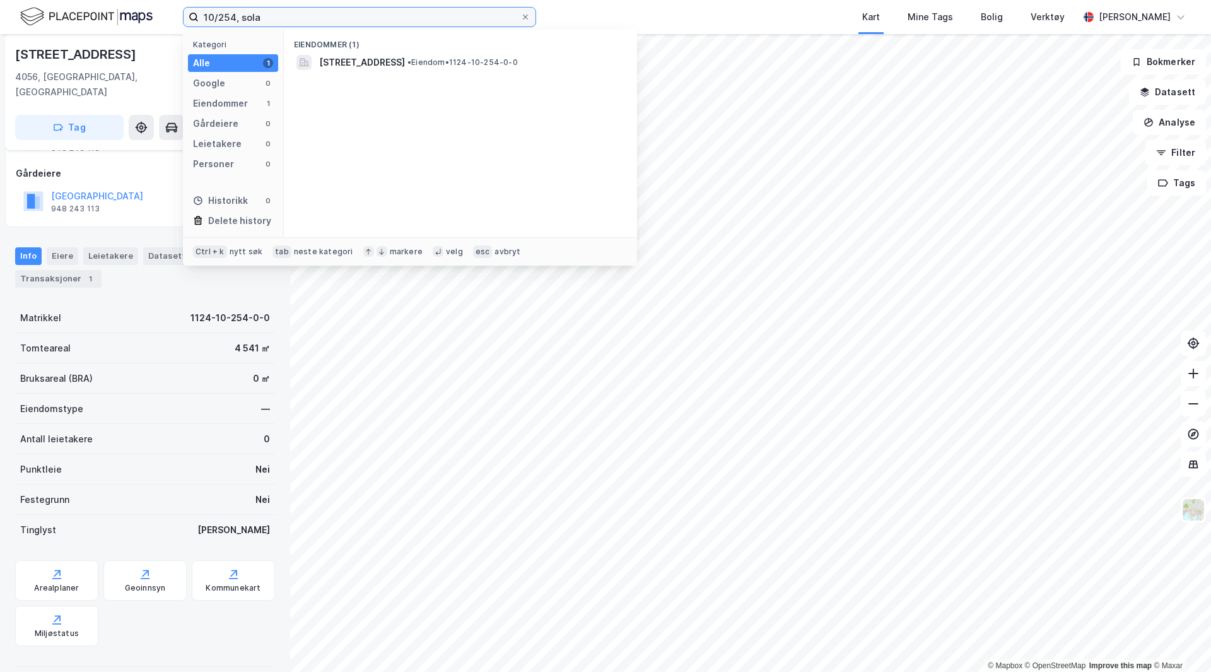 The image size is (1211, 672). Describe the element at coordinates (454, 252) in the screenshot. I see `div: velg` at that location.